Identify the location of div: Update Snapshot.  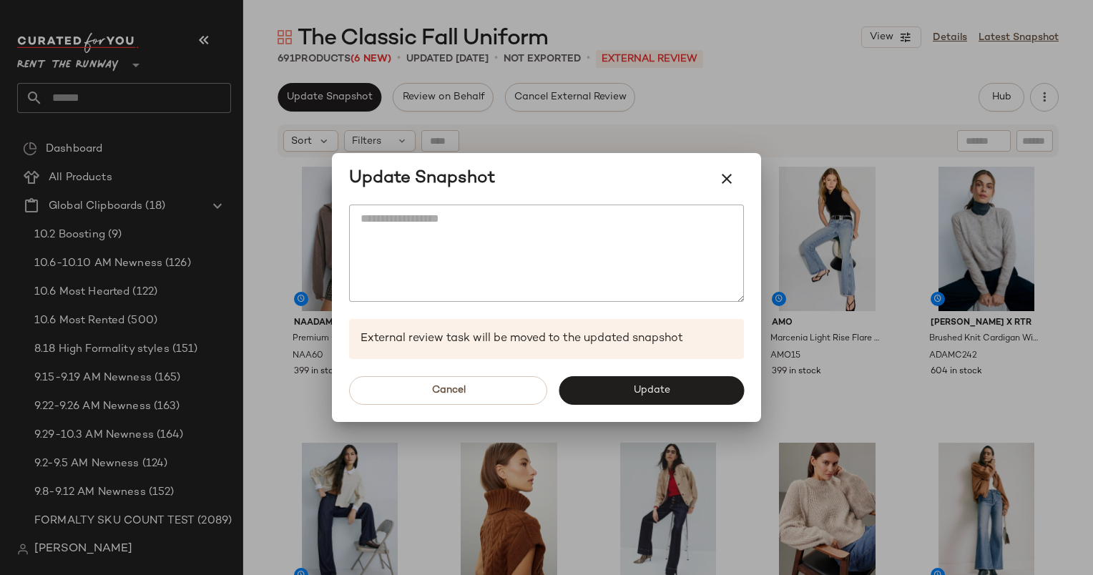
(422, 179).